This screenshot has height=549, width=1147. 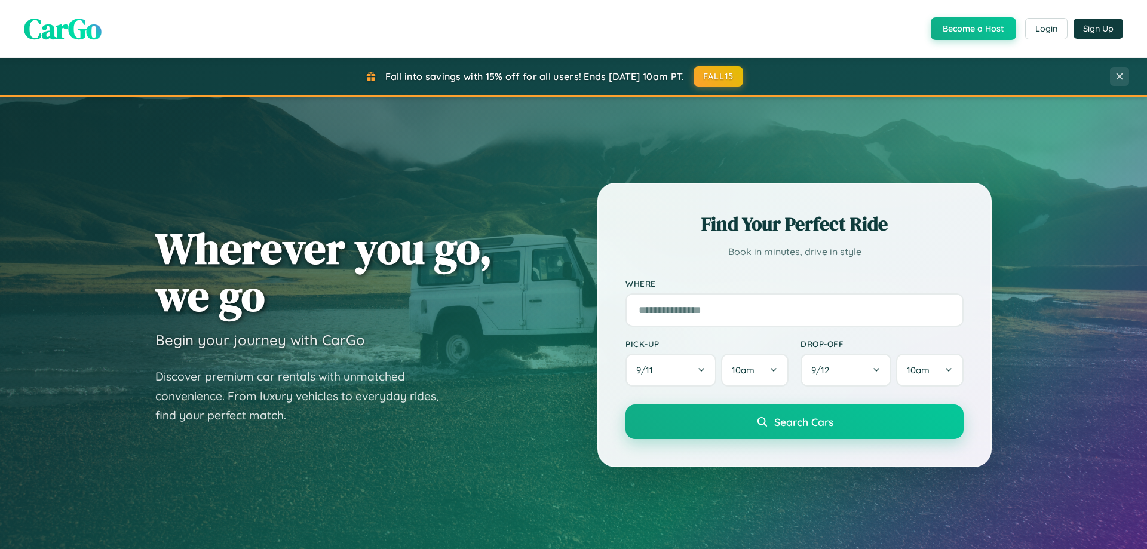 I want to click on span: 9 / 12, so click(x=823, y=370).